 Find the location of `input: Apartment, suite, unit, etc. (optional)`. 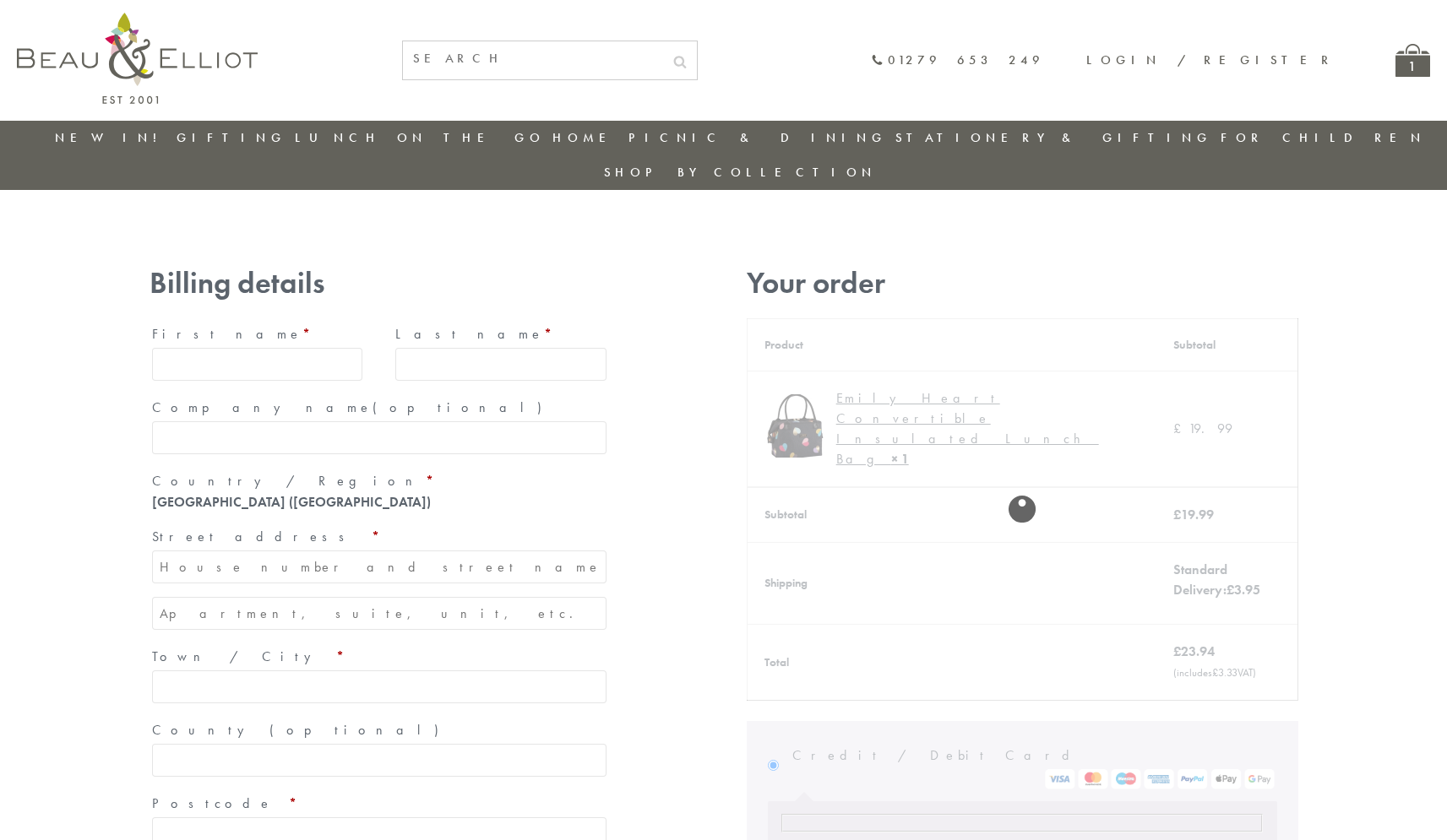

input: Apartment, suite, unit, etc. (optional) is located at coordinates (379, 613).